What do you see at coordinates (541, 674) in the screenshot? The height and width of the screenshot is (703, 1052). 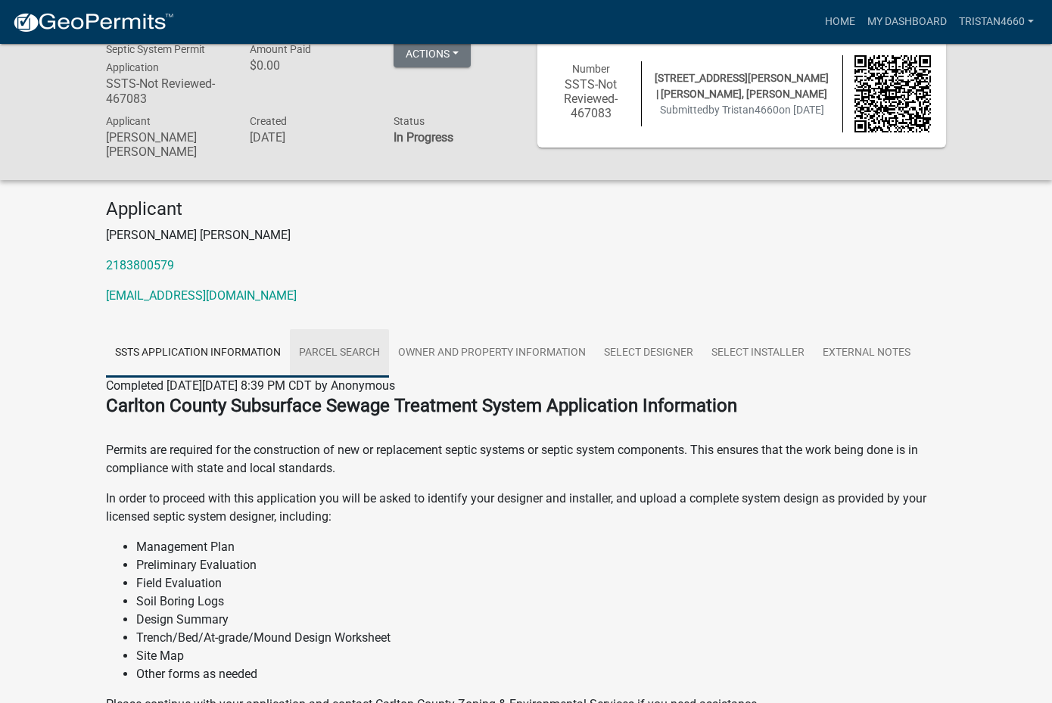 I see `li: Other forms as needed` at bounding box center [541, 674].